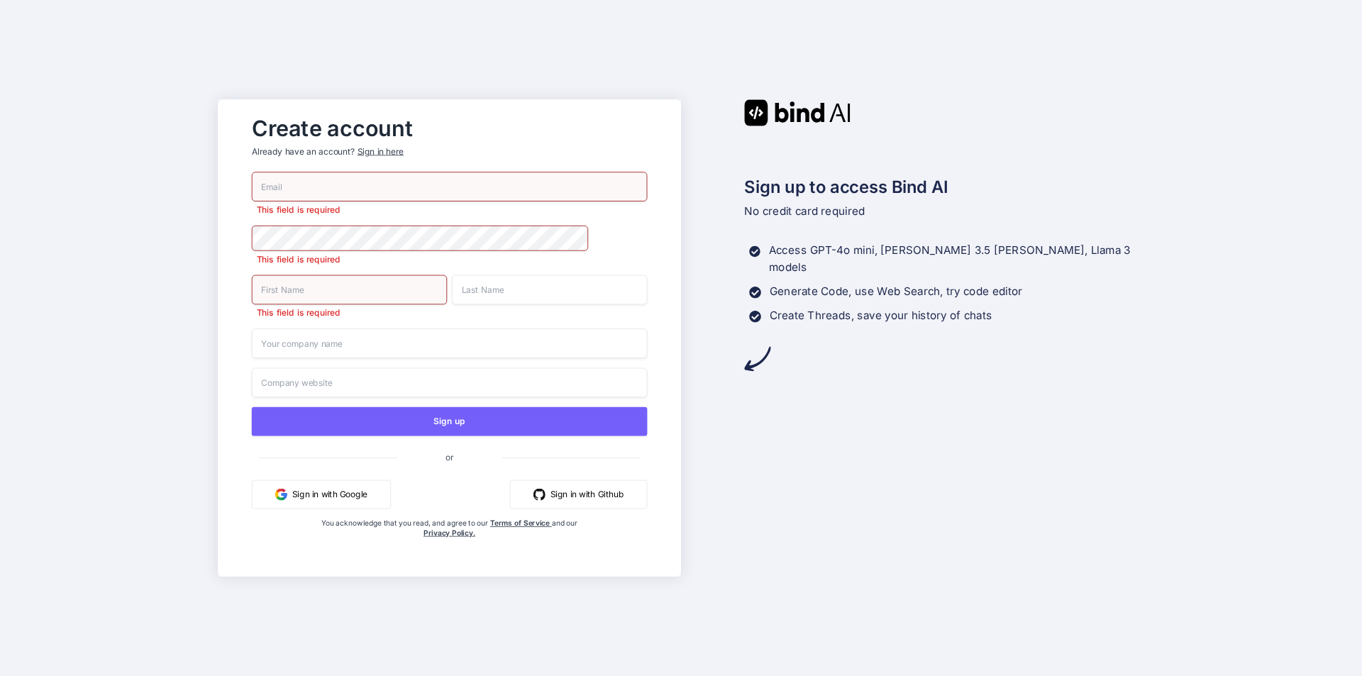 The width and height of the screenshot is (1362, 676). What do you see at coordinates (380, 151) in the screenshot?
I see `div: Sign in here` at bounding box center [380, 151].